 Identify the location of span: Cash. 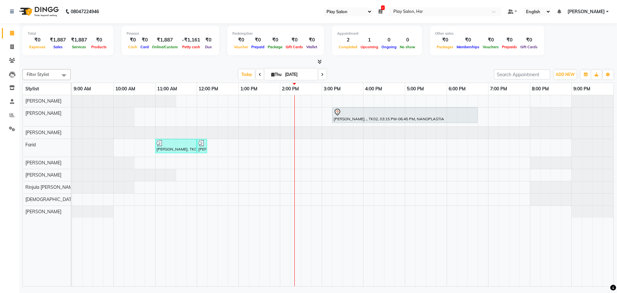
(133, 47).